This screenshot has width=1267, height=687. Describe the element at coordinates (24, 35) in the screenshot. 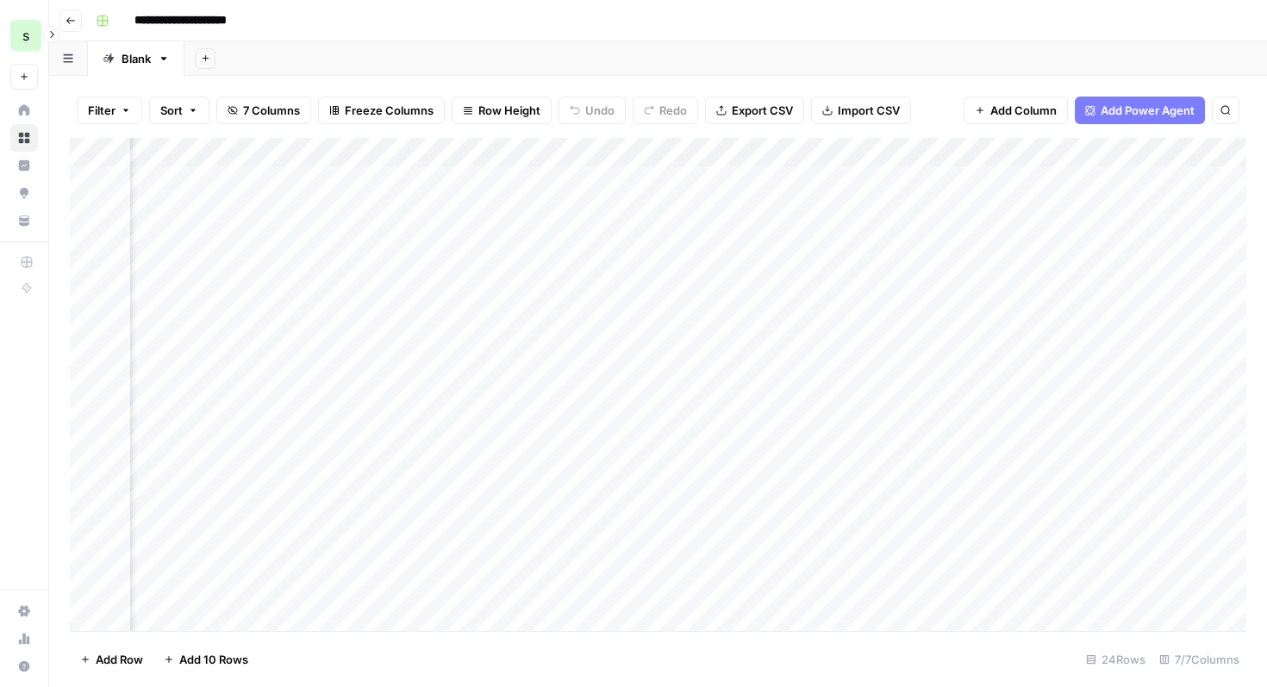

I see `button: Workspace: saasgenie` at that location.